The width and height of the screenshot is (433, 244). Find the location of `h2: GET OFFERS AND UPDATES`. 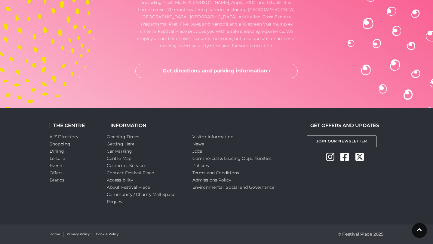

h2: GET OFFERS AND UPDATES is located at coordinates (343, 125).